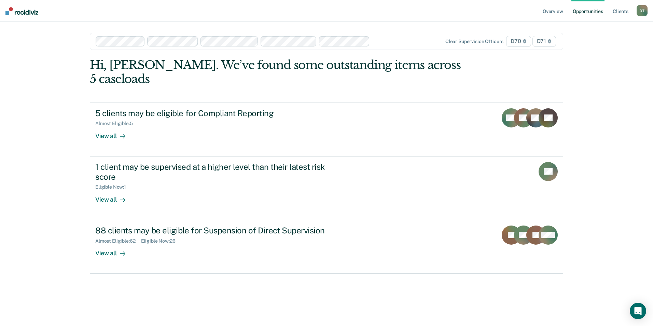  What do you see at coordinates (22, 11) in the screenshot?
I see `img: Recidiviz` at bounding box center [22, 11].